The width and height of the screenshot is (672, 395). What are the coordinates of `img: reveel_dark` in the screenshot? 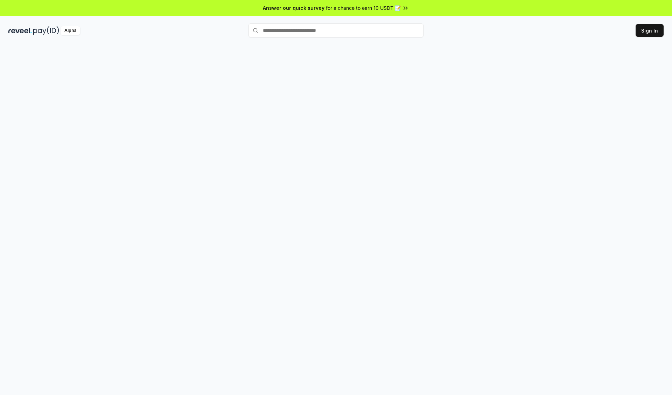 It's located at (20, 30).